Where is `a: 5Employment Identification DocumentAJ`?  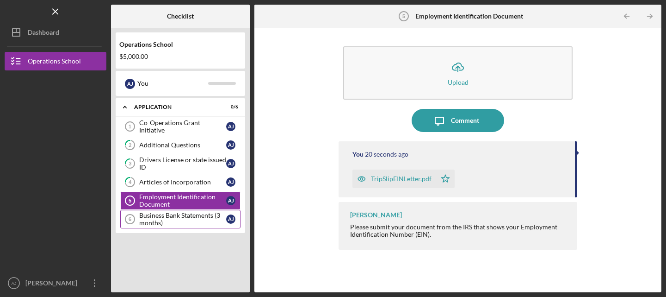
a: 5Employment Identification DocumentAJ is located at coordinates (180, 200).